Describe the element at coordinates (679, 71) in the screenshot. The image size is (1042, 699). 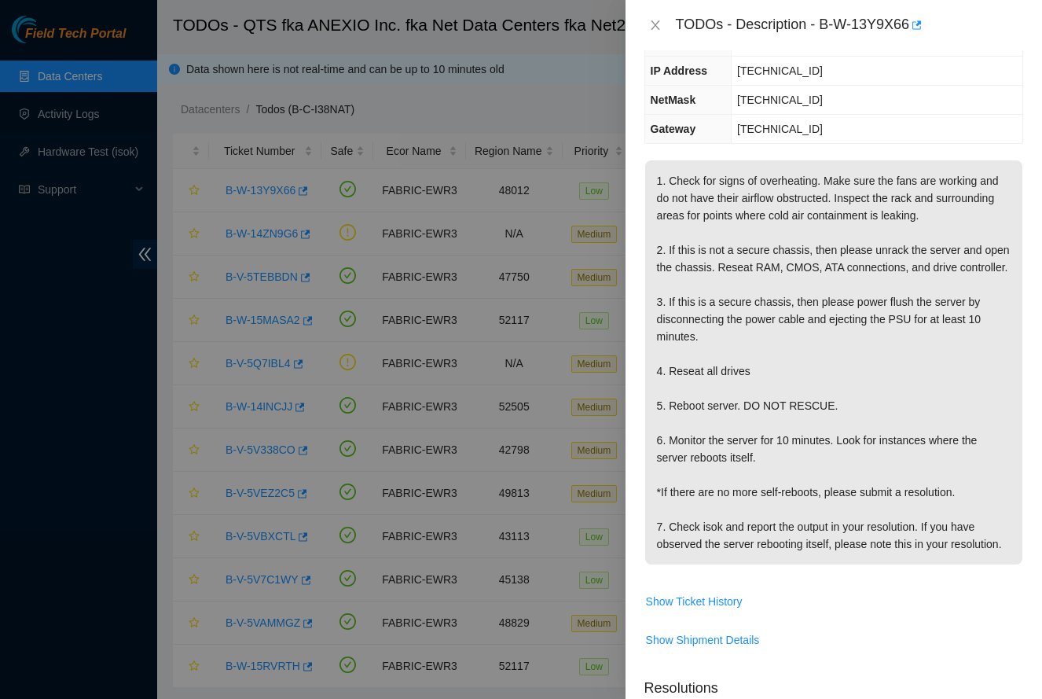
I see `span: IP Address` at that location.